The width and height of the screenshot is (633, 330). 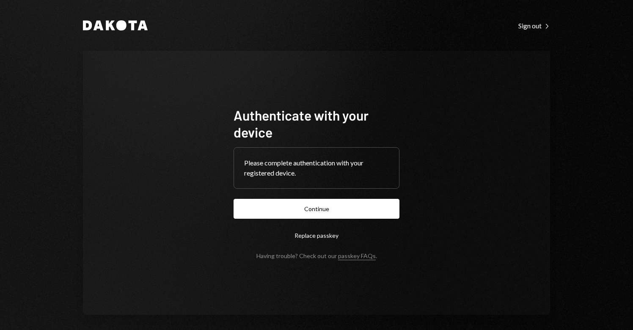 I want to click on a: passkey FAQs, so click(x=356, y=256).